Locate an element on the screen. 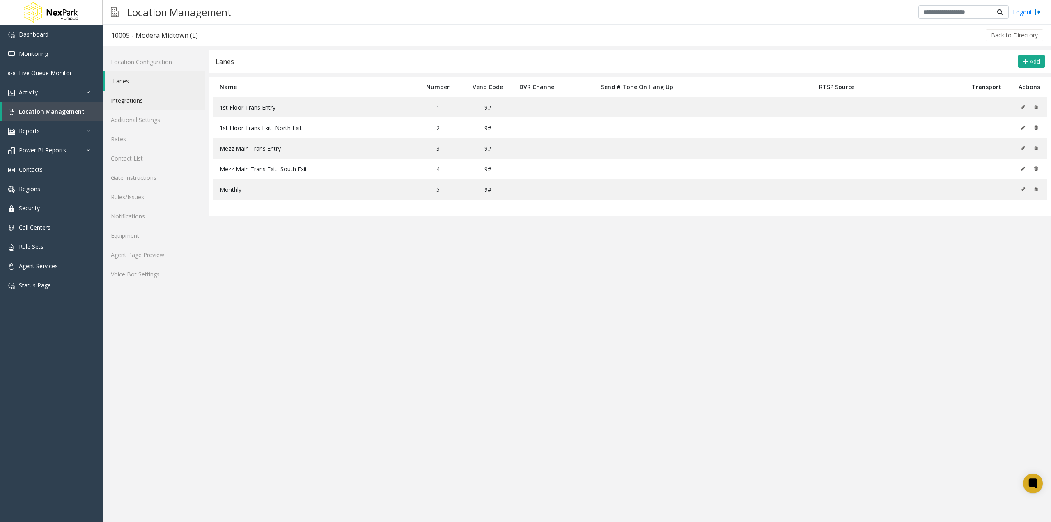  span: Dashboard is located at coordinates (34, 34).